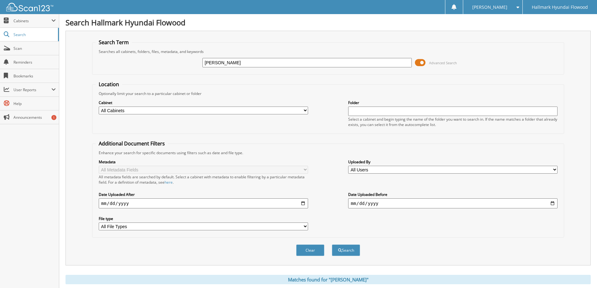  I want to click on label: File type, so click(204, 219).